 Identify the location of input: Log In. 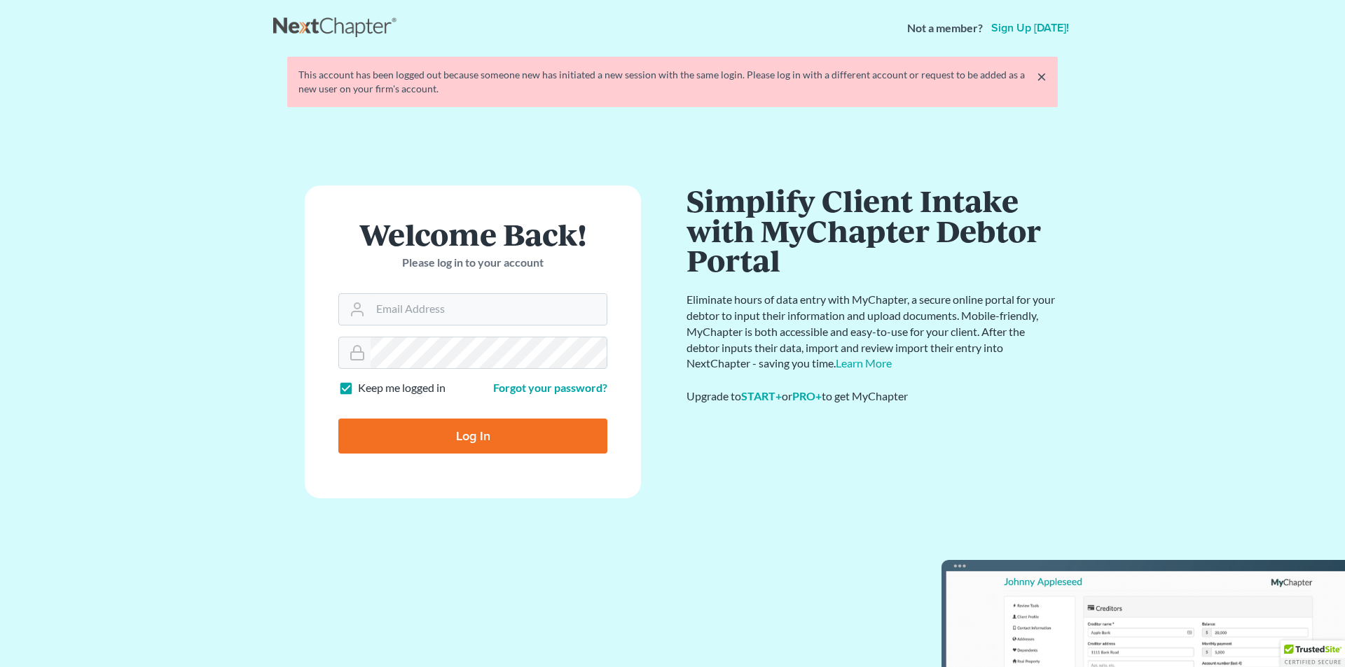
(473, 436).